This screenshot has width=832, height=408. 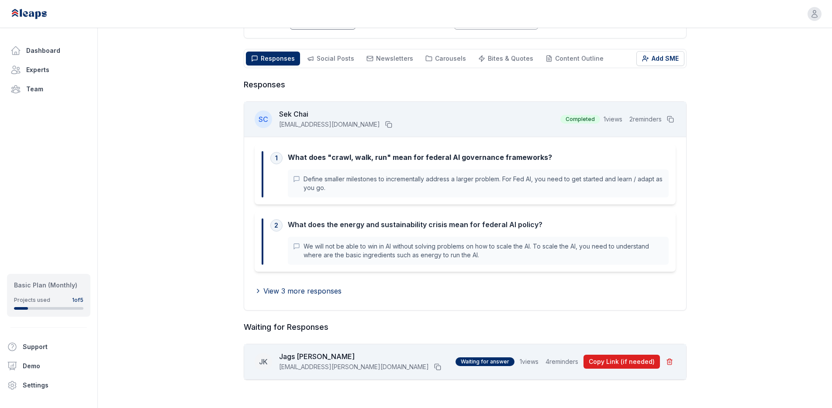 I want to click on span: View 3 more responses, so click(x=302, y=291).